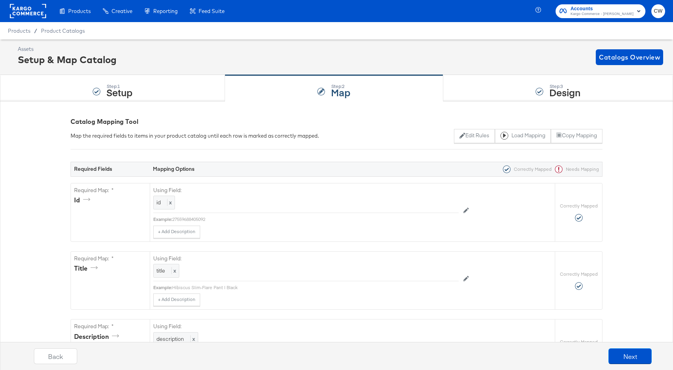  What do you see at coordinates (122, 11) in the screenshot?
I see `span: Creative` at bounding box center [122, 11].